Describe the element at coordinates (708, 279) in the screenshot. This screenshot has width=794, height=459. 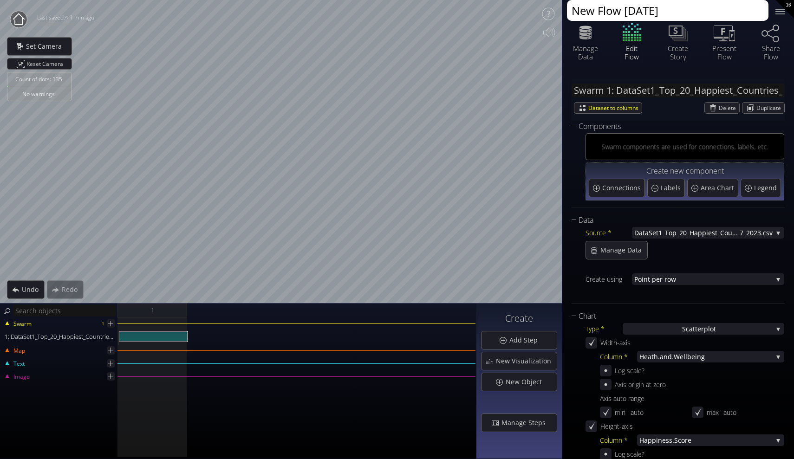
I see `span: nt per row` at that location.